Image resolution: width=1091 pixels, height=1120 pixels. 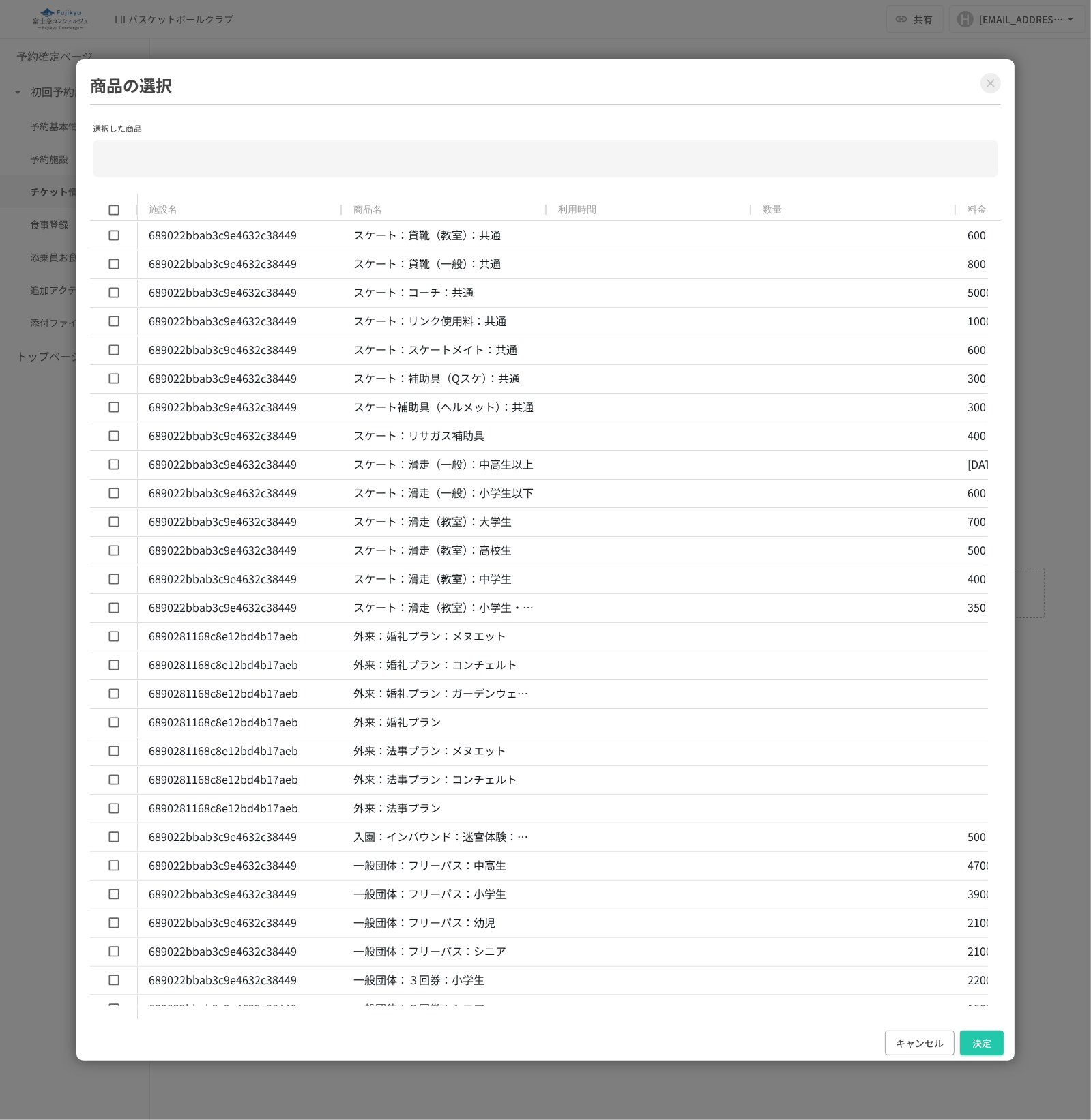 I want to click on button: Close modal, so click(x=991, y=83).